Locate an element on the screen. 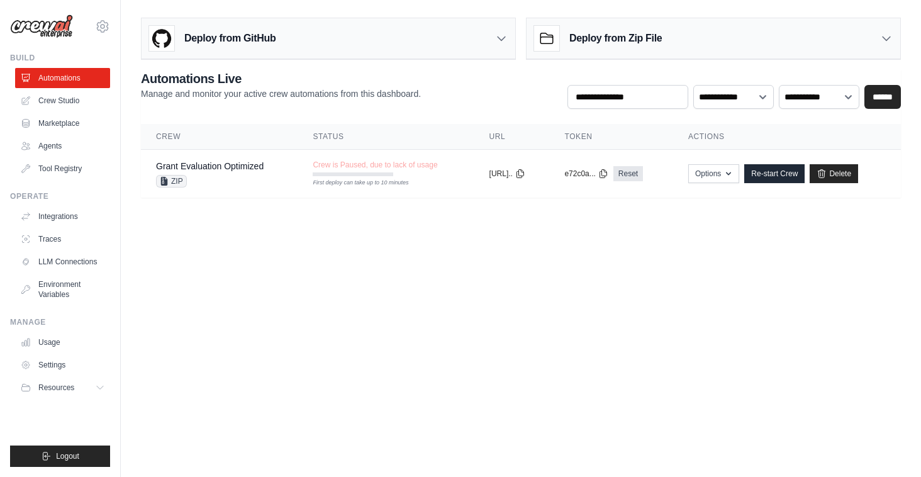 The image size is (921, 477). a: Marketplace is located at coordinates (62, 123).